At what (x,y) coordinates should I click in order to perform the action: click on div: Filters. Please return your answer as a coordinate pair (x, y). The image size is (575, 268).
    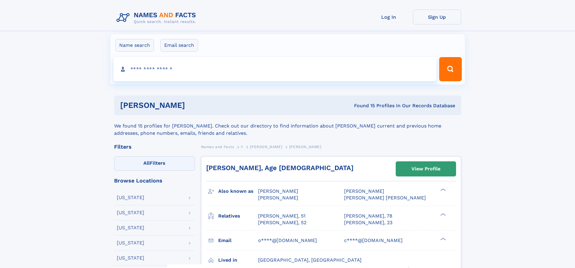
    Looking at the image, I should click on (155, 147).